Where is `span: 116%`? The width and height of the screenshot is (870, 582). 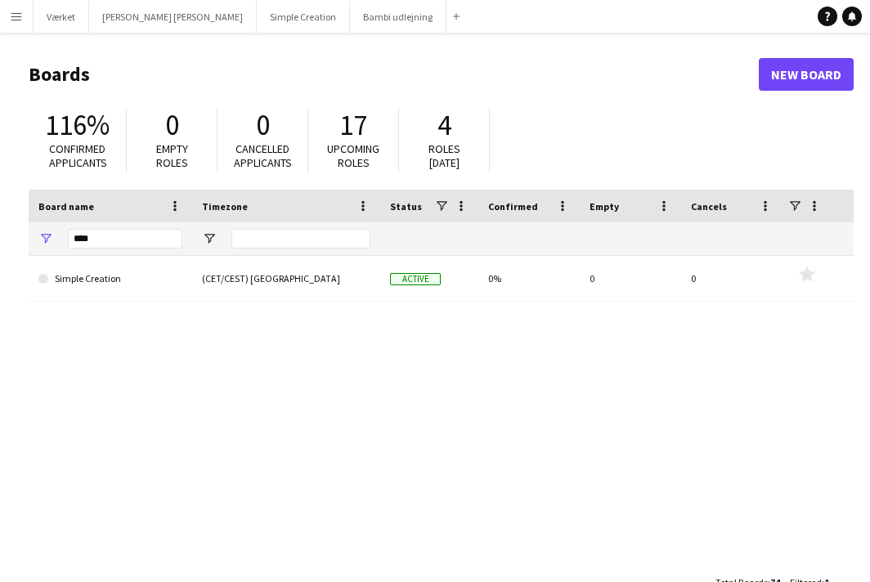 span: 116% is located at coordinates (77, 125).